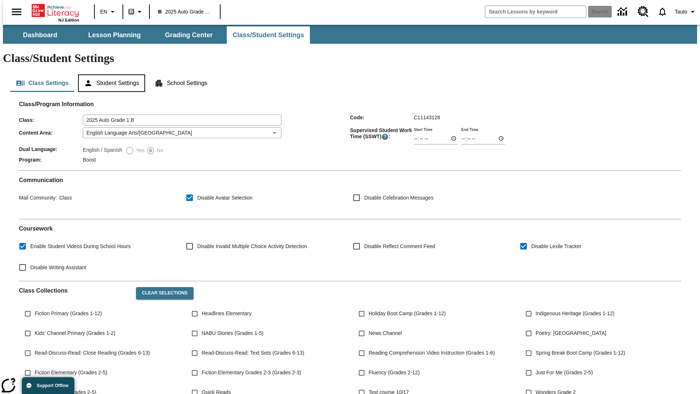  I want to click on span: NABU Stories (Grades 1-5), so click(233, 333).